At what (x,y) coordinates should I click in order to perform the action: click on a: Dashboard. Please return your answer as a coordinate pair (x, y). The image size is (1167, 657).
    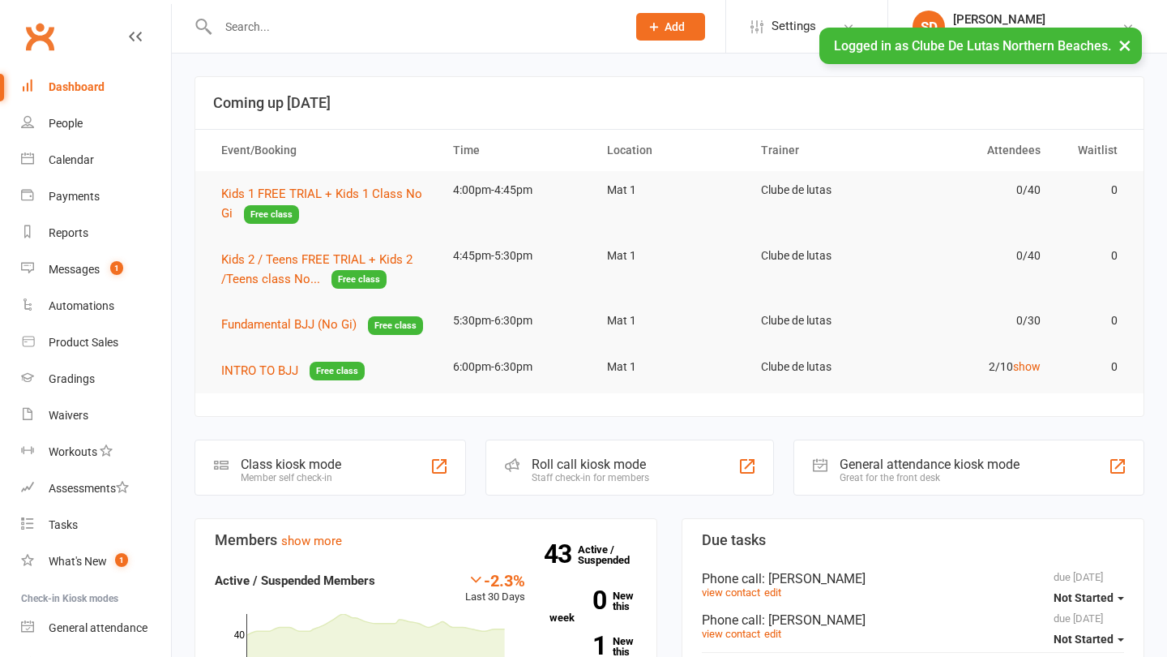
    Looking at the image, I should click on (96, 87).